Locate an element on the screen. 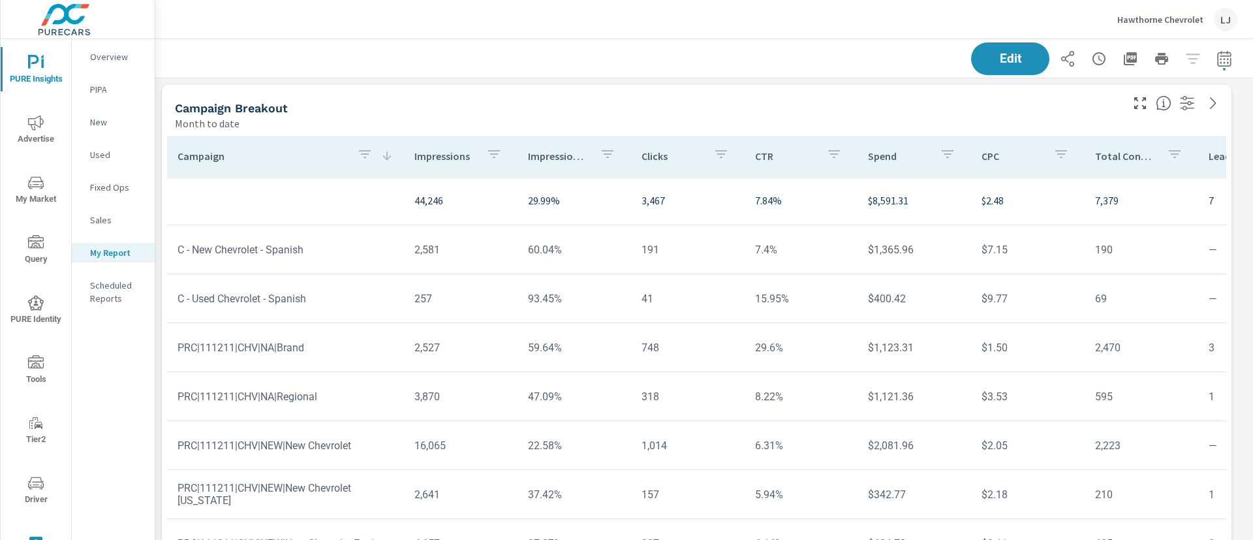 Image resolution: width=1253 pixels, height=540 pixels. p: New is located at coordinates (117, 122).